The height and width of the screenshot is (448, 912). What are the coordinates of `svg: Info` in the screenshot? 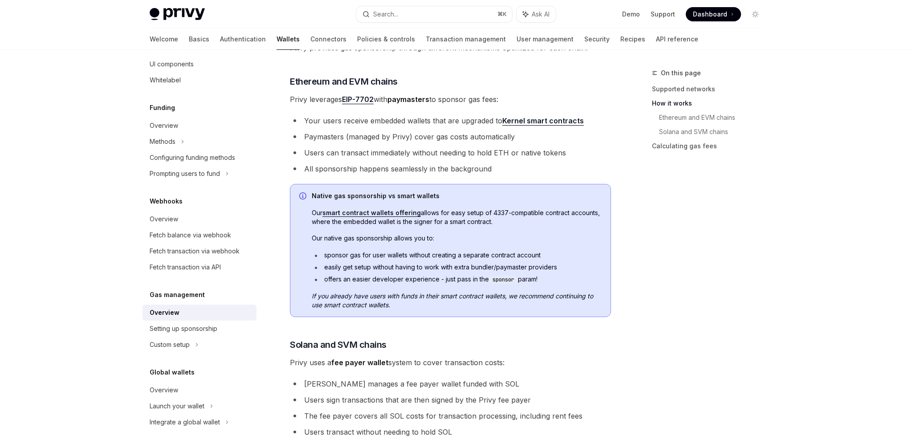 It's located at (304, 197).